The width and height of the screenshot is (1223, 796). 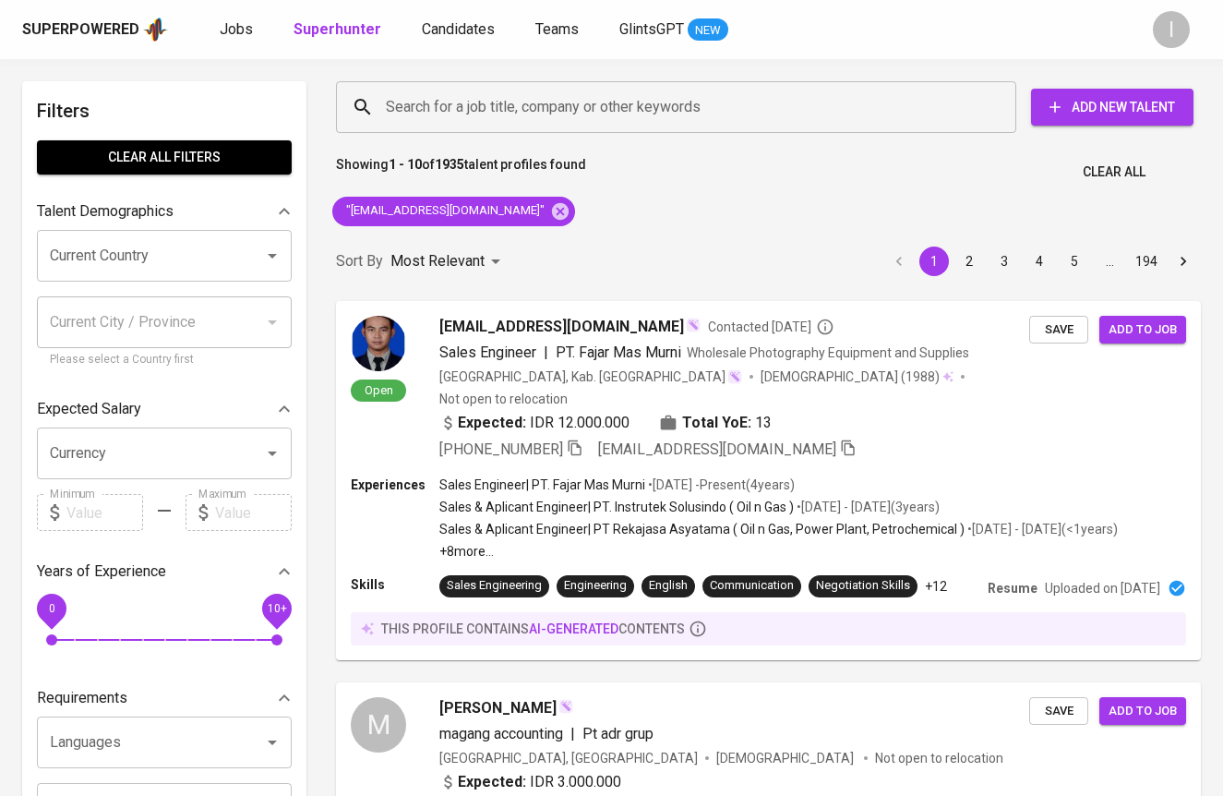 What do you see at coordinates (1171, 30) in the screenshot?
I see `div: I` at bounding box center [1171, 30].